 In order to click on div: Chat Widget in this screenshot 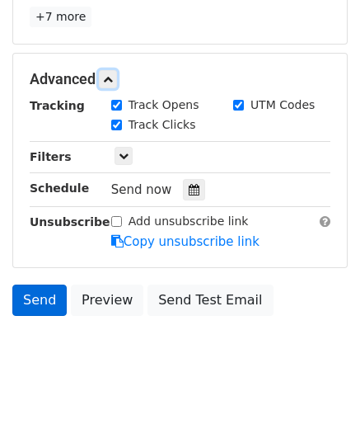, I will do `click(319, 403)`.